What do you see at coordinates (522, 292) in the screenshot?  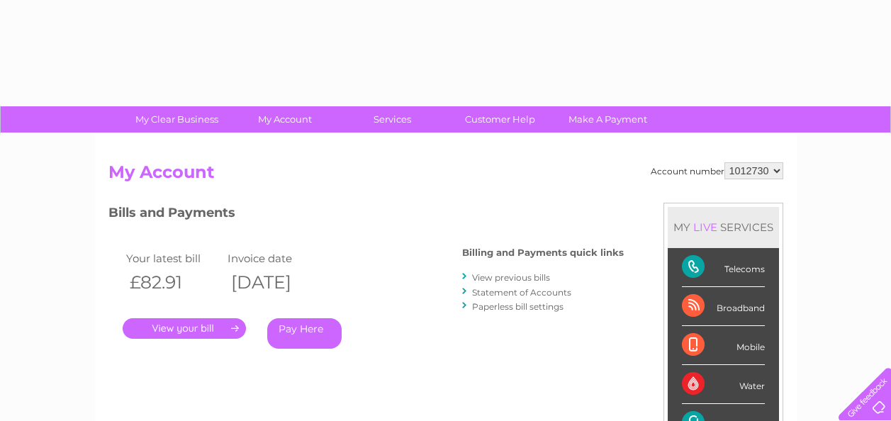 I see `a: Statement of Accounts` at bounding box center [522, 292].